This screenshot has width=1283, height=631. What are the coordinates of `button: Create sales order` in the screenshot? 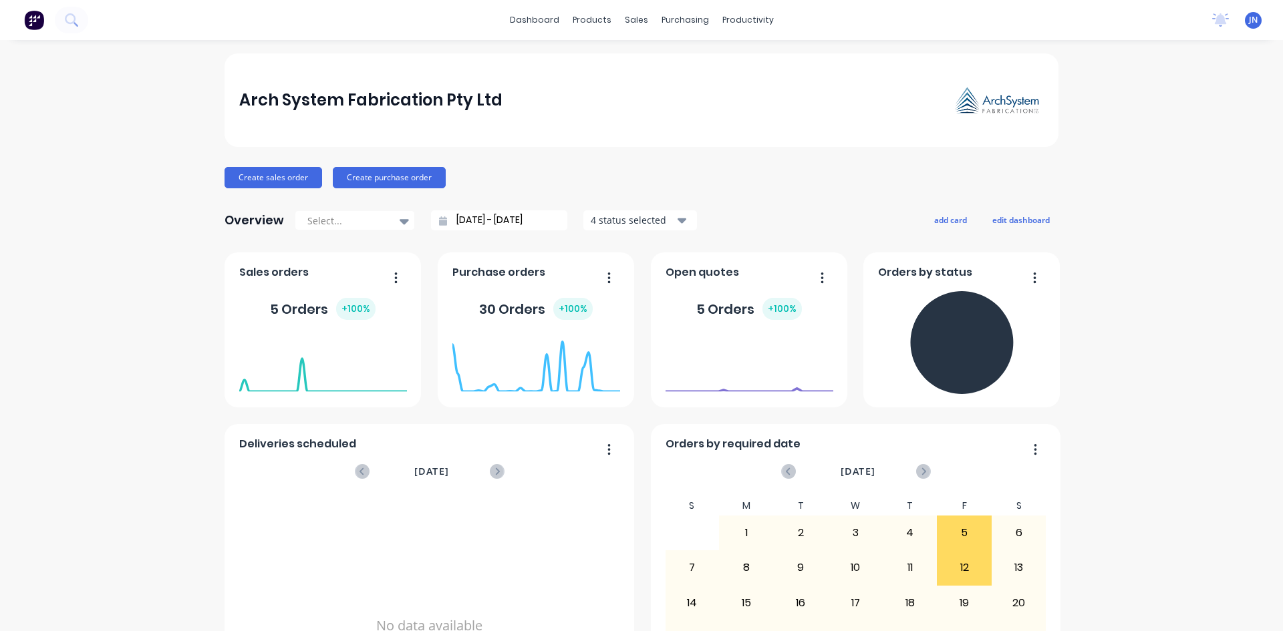 It's located at (273, 178).